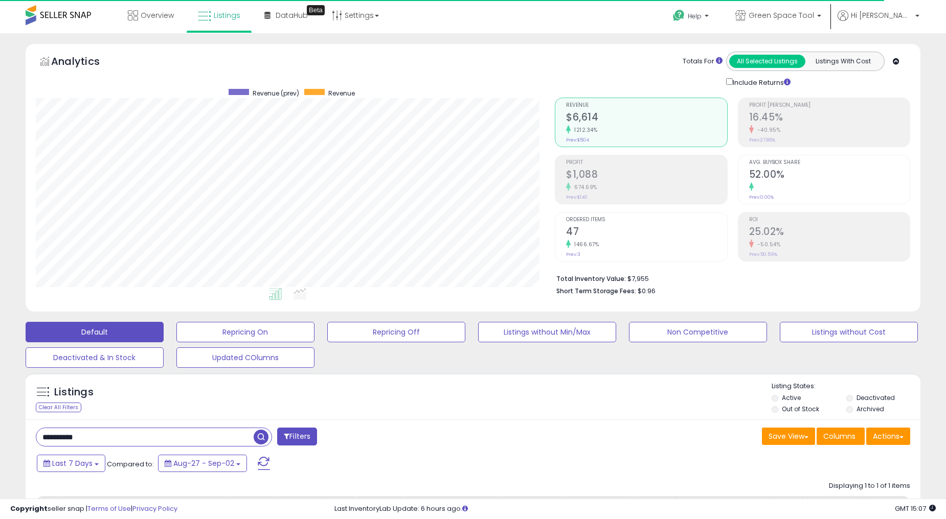  Describe the element at coordinates (646, 233) in the screenshot. I see `h2: 47` at that location.